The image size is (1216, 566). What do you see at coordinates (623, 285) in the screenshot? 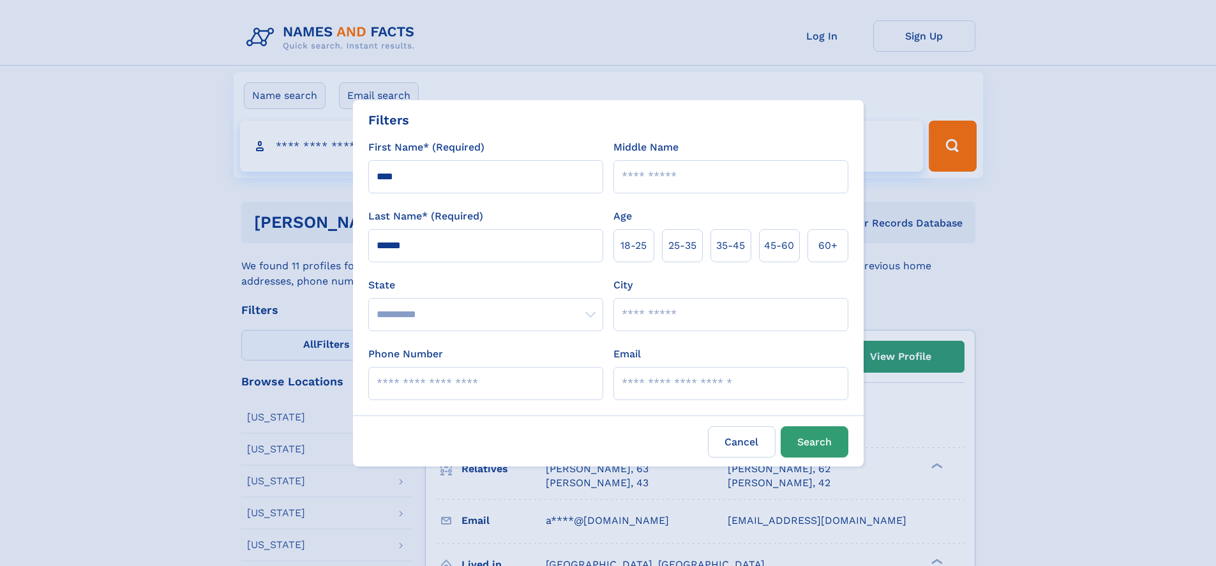
I see `label: City` at bounding box center [623, 285].